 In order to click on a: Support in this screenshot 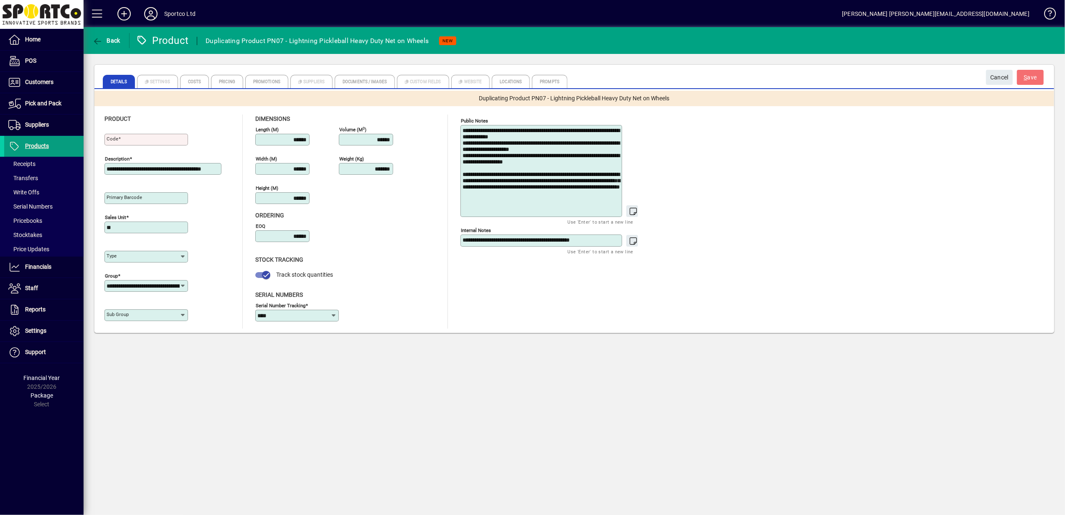, I will do `click(44, 352)`.